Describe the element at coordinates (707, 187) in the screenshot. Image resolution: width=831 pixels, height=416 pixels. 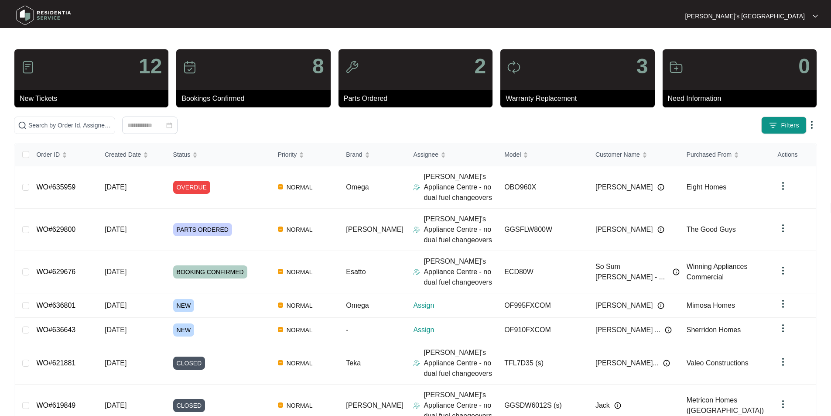
I see `span: Eight Homes` at that location.